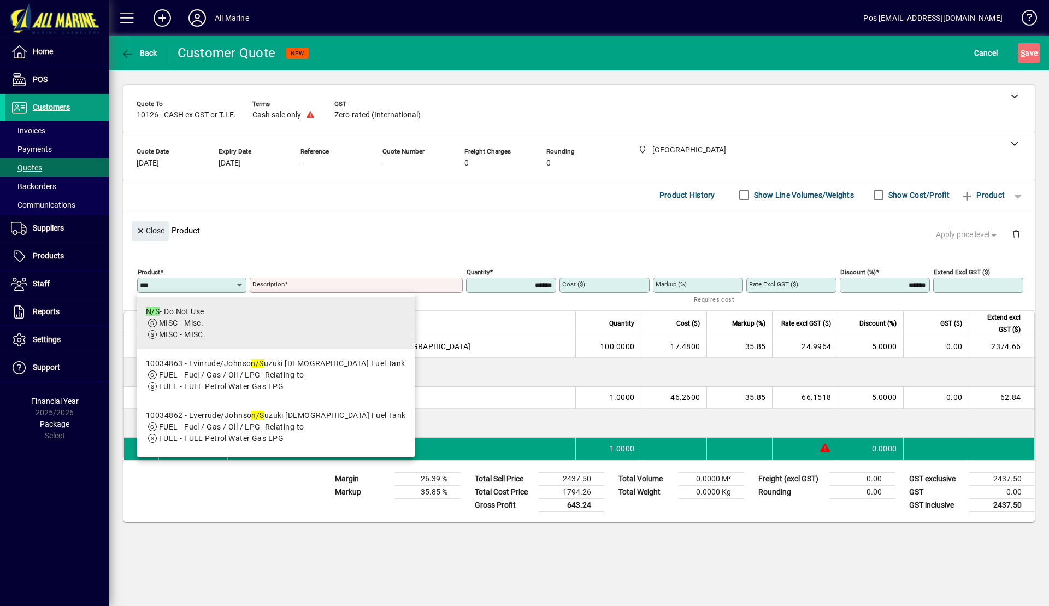 The width and height of the screenshot is (1049, 606). Describe the element at coordinates (617, 346) in the screenshot. I see `span: 100.0000` at that location.